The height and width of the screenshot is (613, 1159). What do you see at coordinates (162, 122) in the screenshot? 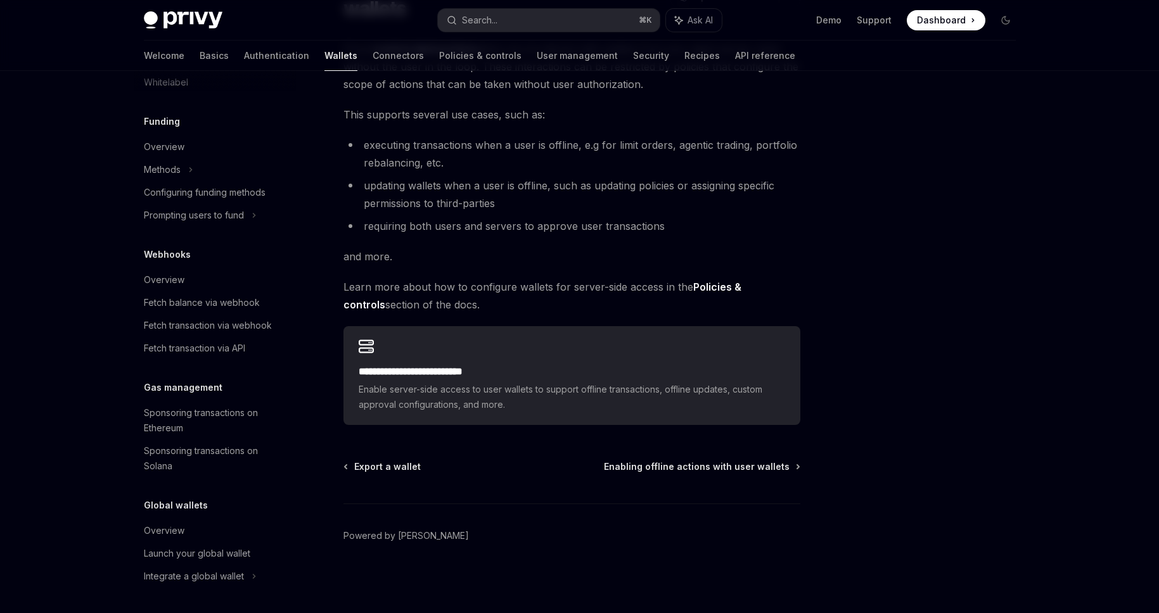
I see `h5: Funding` at bounding box center [162, 122].